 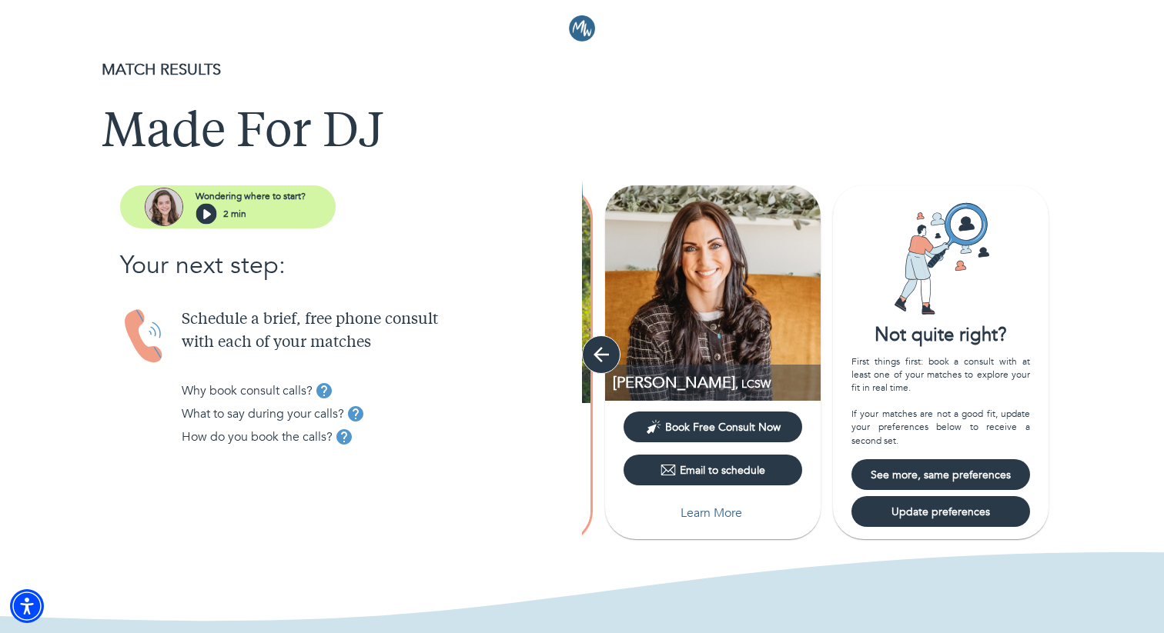 I want to click on h1: Made For DJ, so click(x=582, y=134).